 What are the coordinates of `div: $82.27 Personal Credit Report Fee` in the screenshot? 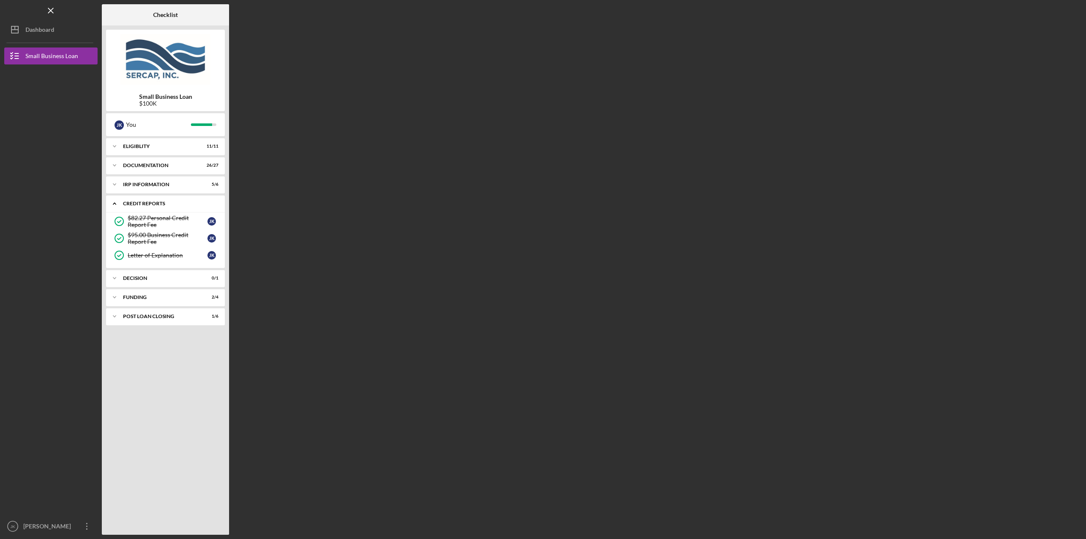 It's located at (168, 222).